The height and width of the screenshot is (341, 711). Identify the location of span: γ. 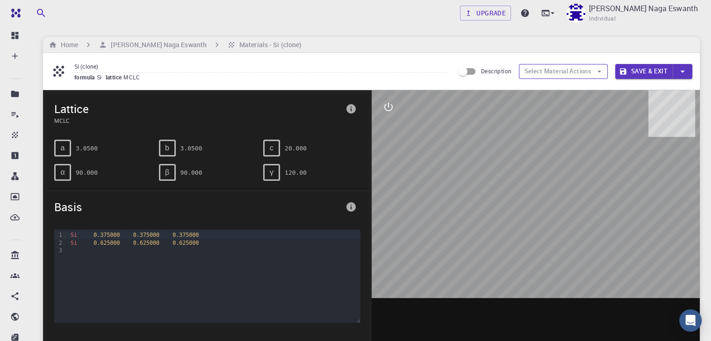
(272, 172).